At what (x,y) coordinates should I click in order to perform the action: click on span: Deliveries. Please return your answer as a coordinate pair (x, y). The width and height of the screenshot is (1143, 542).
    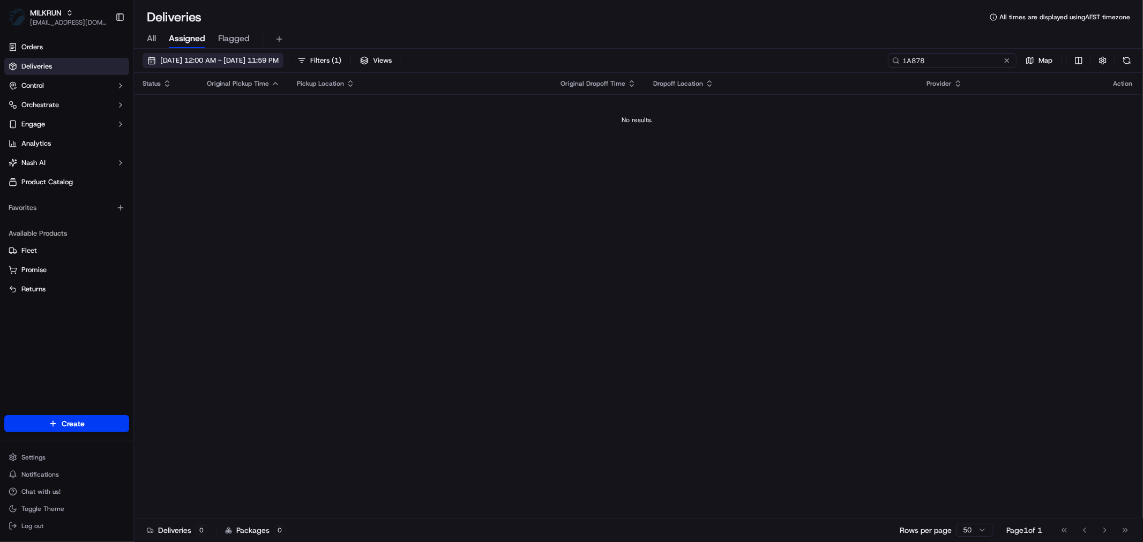
    Looking at the image, I should click on (36, 66).